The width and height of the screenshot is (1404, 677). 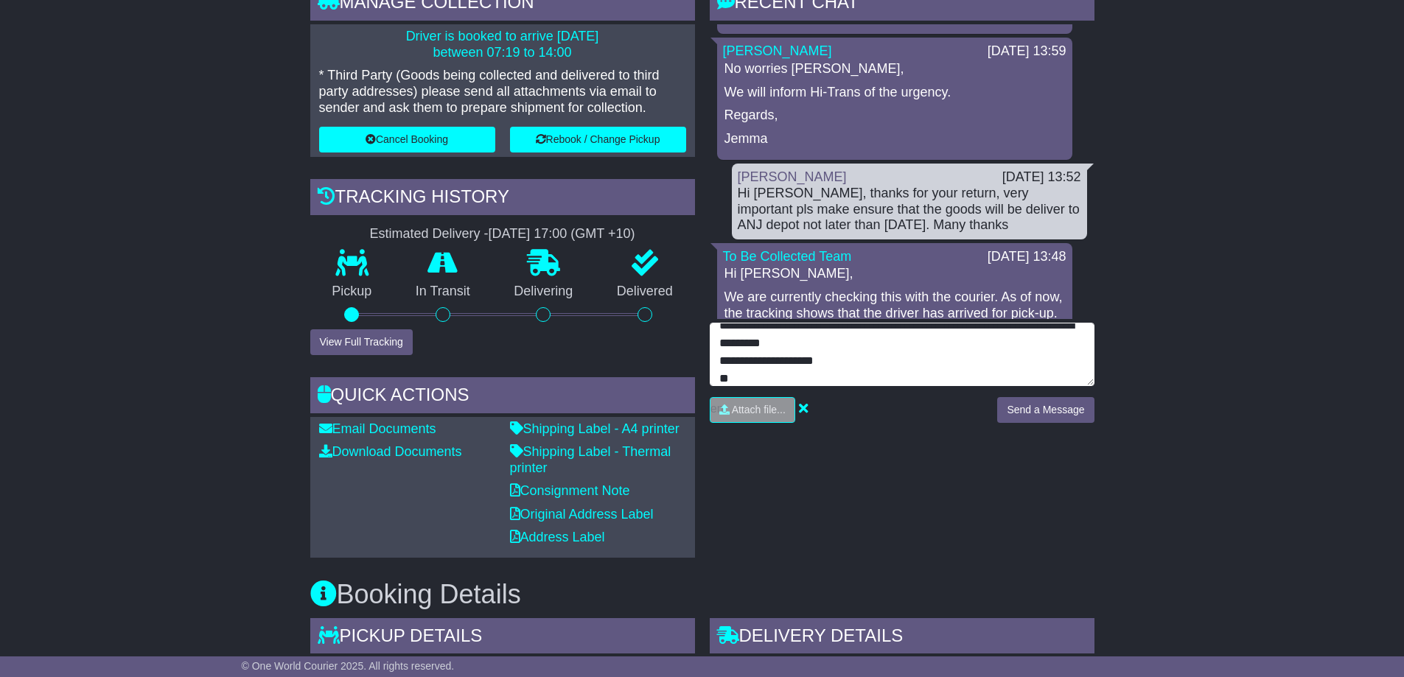 What do you see at coordinates (570, 491) in the screenshot?
I see `a: Consignment Note` at bounding box center [570, 491].